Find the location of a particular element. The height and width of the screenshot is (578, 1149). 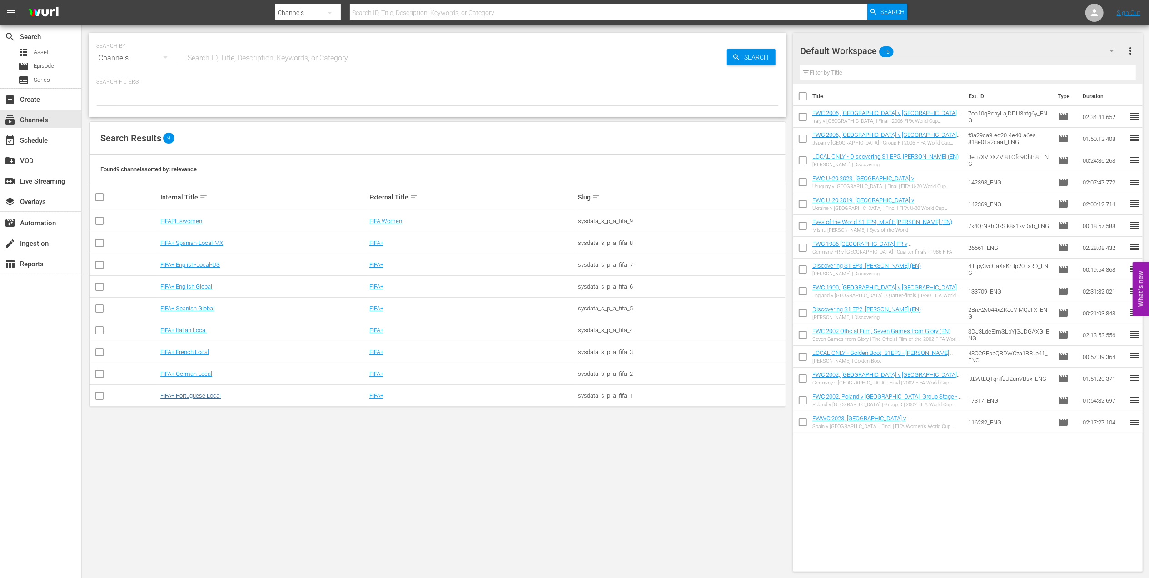

a: FIFA+ Italian Local is located at coordinates (184, 330).